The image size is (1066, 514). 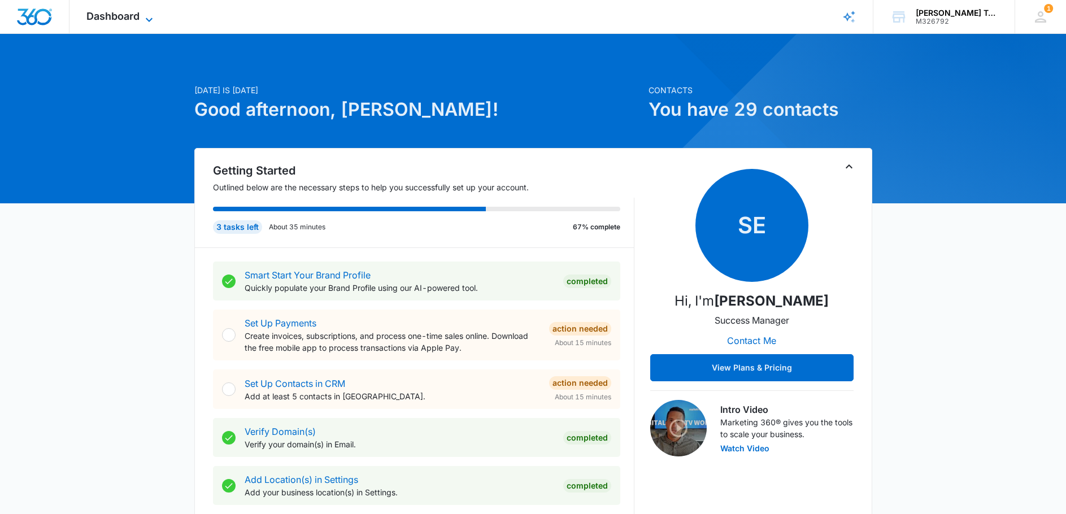 What do you see at coordinates (752, 320) in the screenshot?
I see `p: Success Manager` at bounding box center [752, 320].